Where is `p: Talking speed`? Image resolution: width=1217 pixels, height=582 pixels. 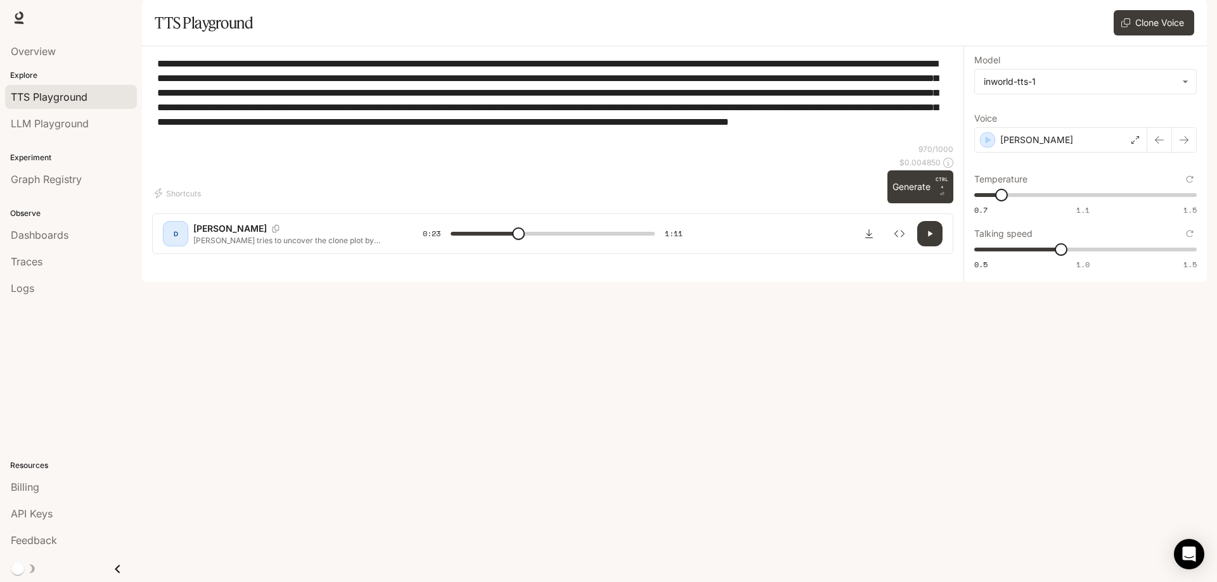 p: Talking speed is located at coordinates (1003, 234).